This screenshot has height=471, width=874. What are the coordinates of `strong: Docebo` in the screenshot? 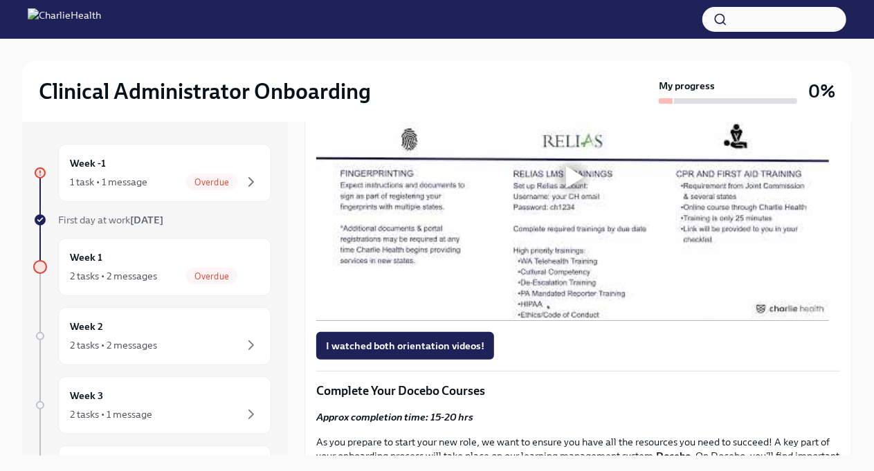 It's located at (673, 456).